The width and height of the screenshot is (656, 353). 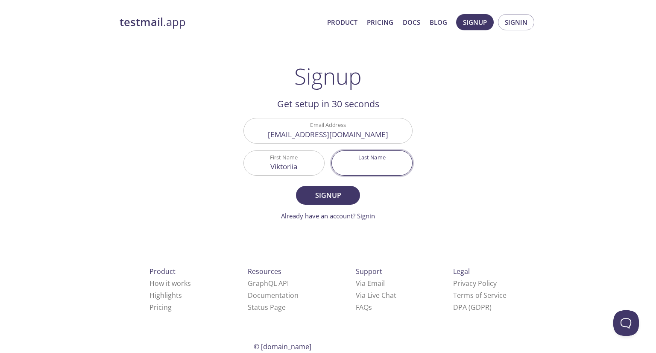 What do you see at coordinates (170, 283) in the screenshot?
I see `a: How it works` at bounding box center [170, 283].